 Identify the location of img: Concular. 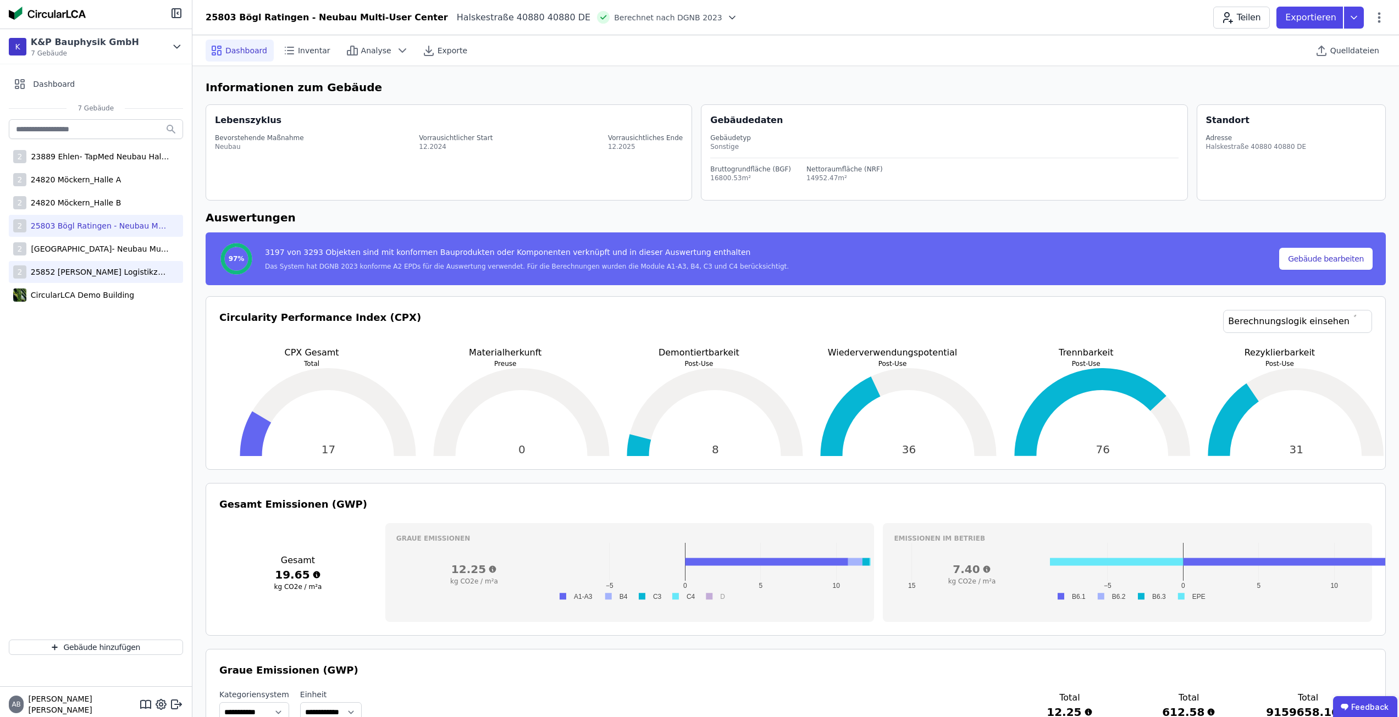
(47, 13).